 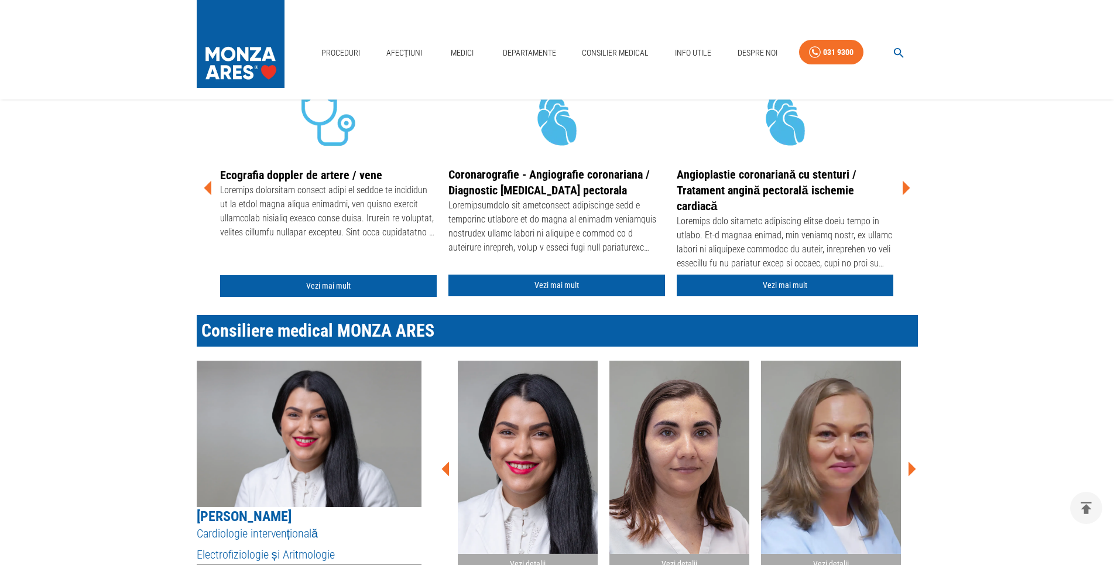 I want to click on a: Info Utile, so click(x=693, y=53).